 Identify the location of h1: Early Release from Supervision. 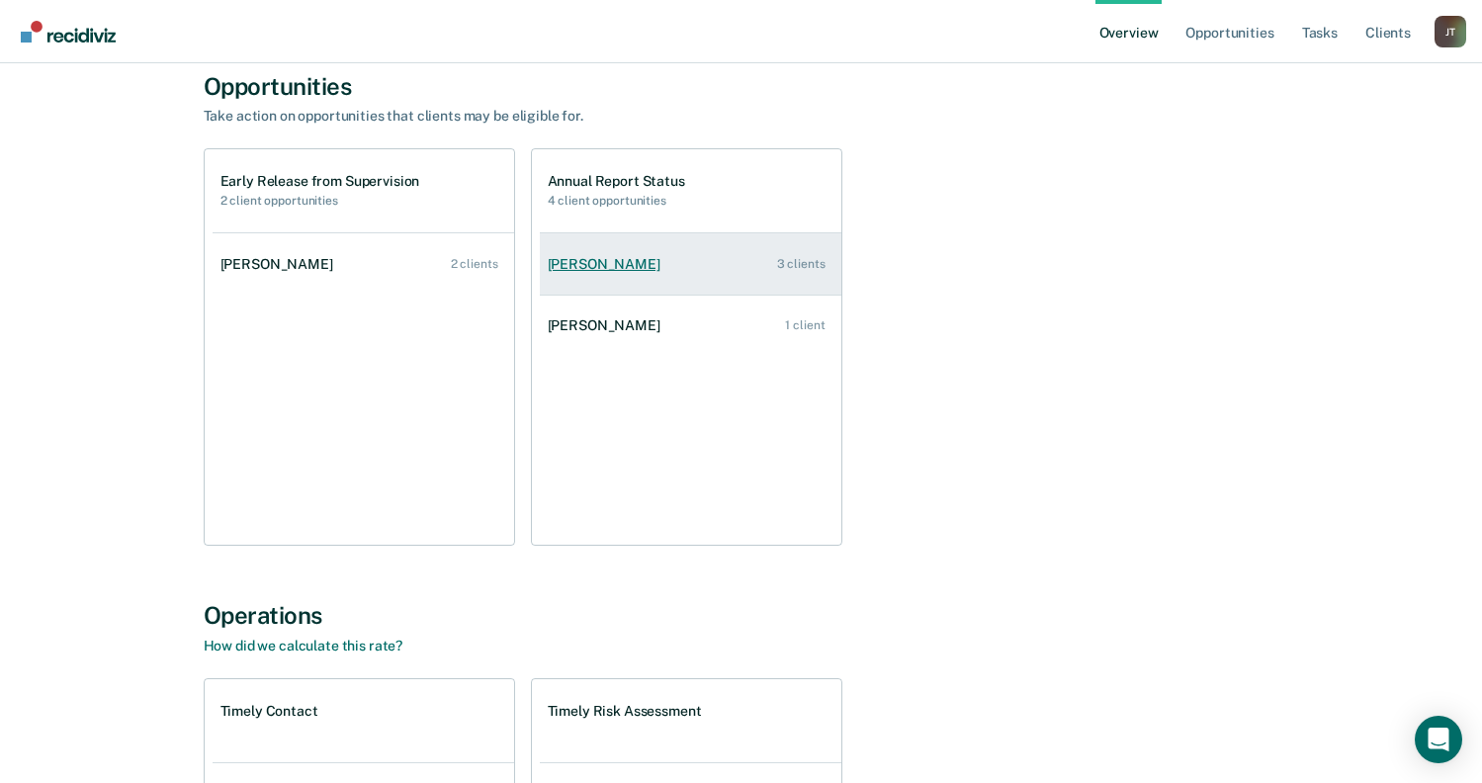
(320, 181).